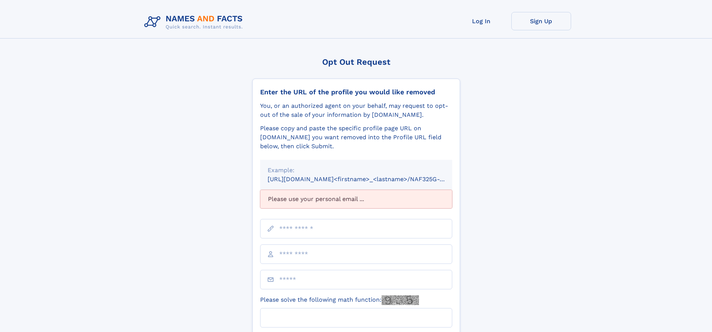 This screenshot has width=712, height=332. What do you see at coordinates (356, 110) in the screenshot?
I see `div: You, or an authorized agent on your behalf, may request to opt-out of the sale of your informatio...` at bounding box center [356, 110].